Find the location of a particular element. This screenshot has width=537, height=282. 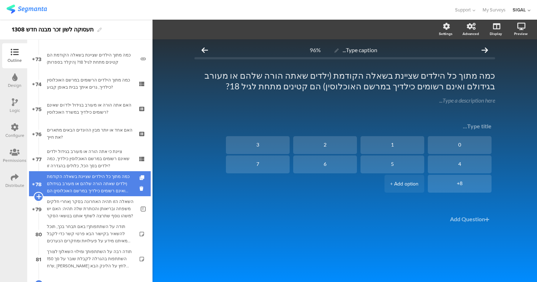

a: 76 האם אחד או יותר מבין ההיגדים הבאים מתארים את חייך? is located at coordinates (90, 134).